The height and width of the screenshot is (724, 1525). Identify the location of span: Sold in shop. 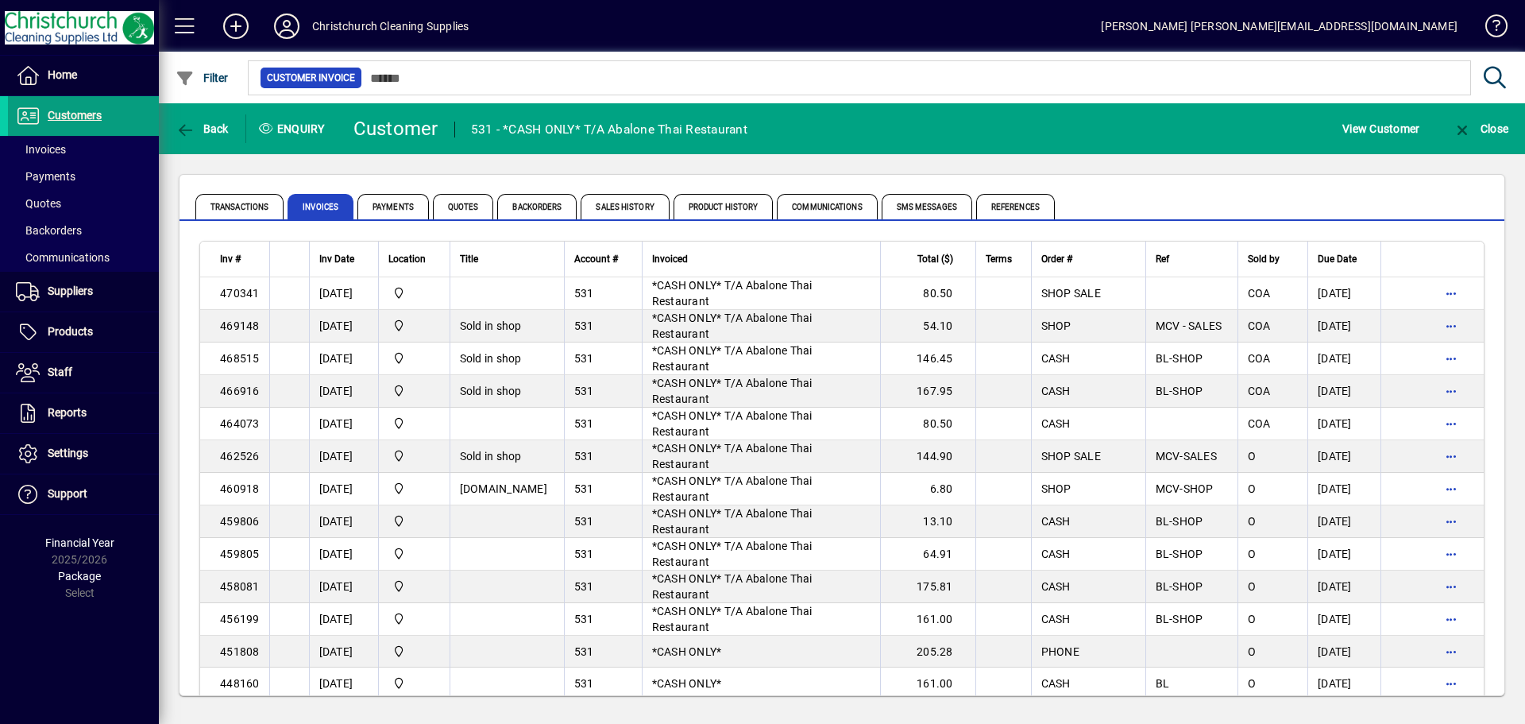
(491, 391).